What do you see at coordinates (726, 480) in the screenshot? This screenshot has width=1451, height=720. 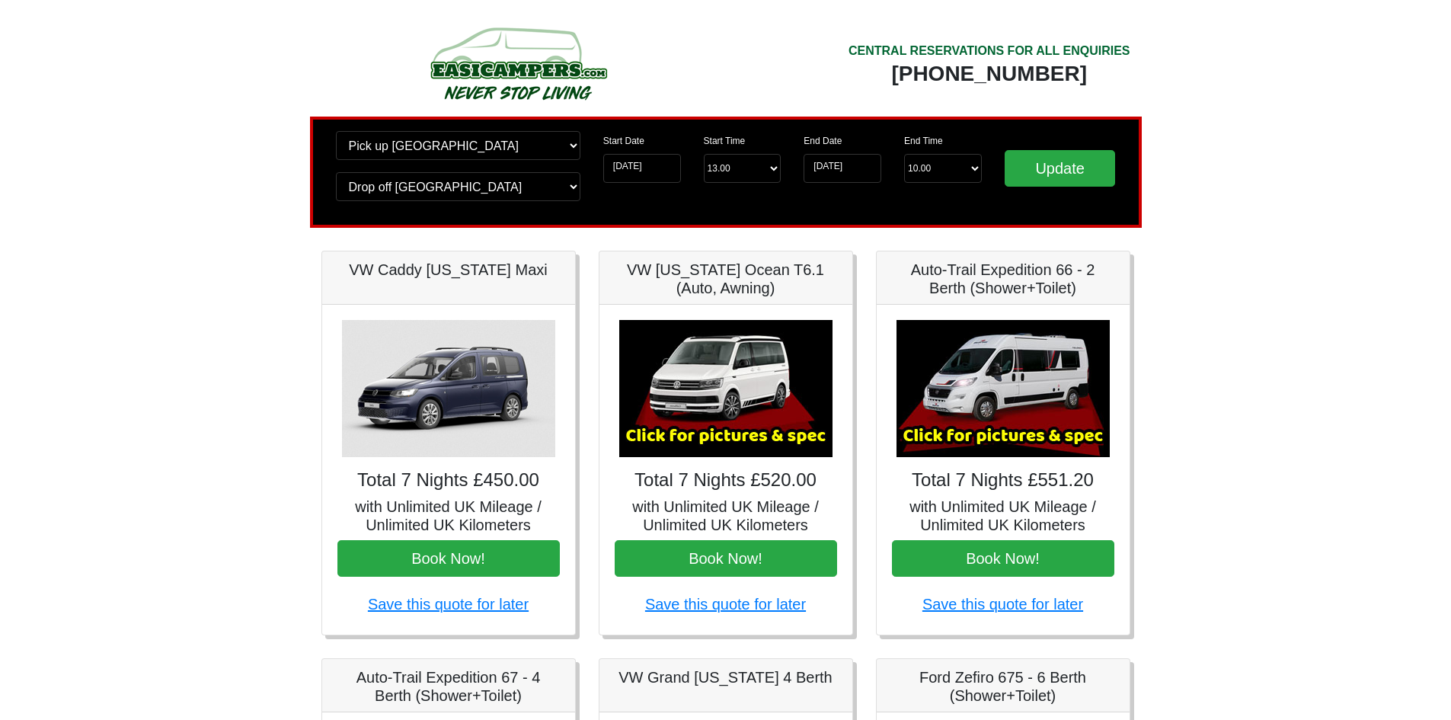 I see `h4: Total 7 Nights £520.00` at bounding box center [726, 480].